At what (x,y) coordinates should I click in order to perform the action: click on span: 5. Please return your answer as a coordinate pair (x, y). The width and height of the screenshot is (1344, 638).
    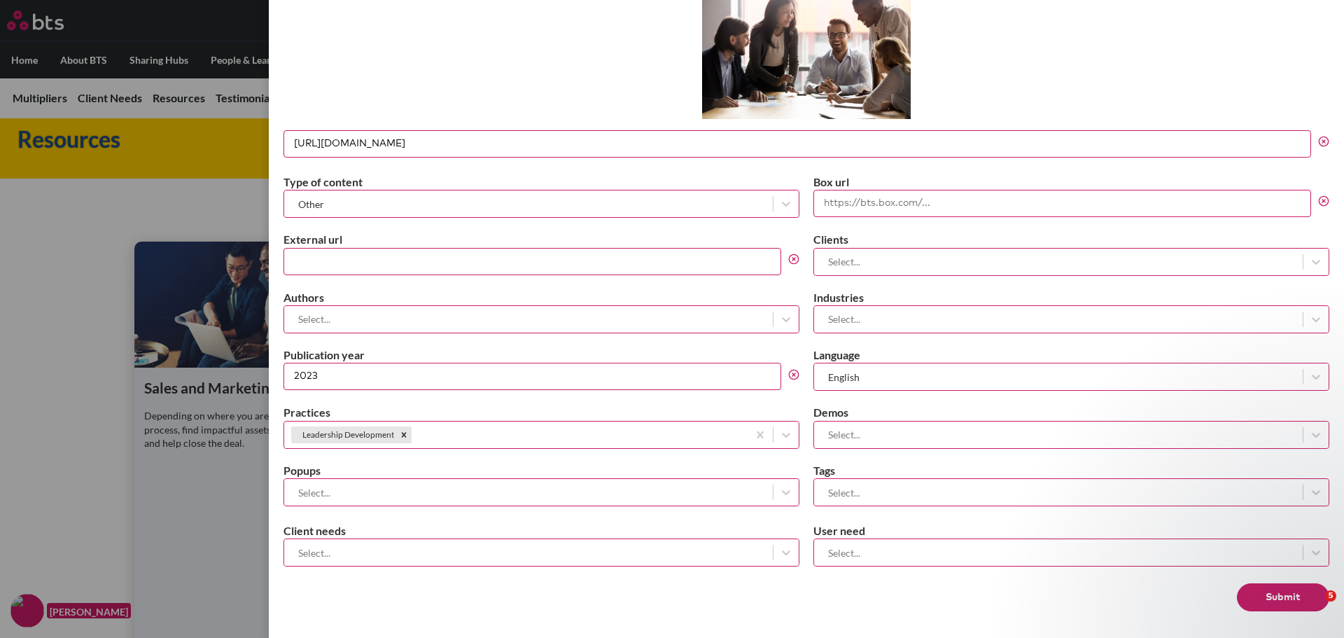
    Looking at the image, I should click on (1330, 596).